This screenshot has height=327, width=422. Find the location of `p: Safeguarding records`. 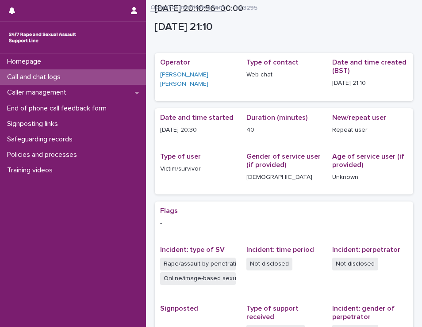

p: Safeguarding records is located at coordinates (42, 139).